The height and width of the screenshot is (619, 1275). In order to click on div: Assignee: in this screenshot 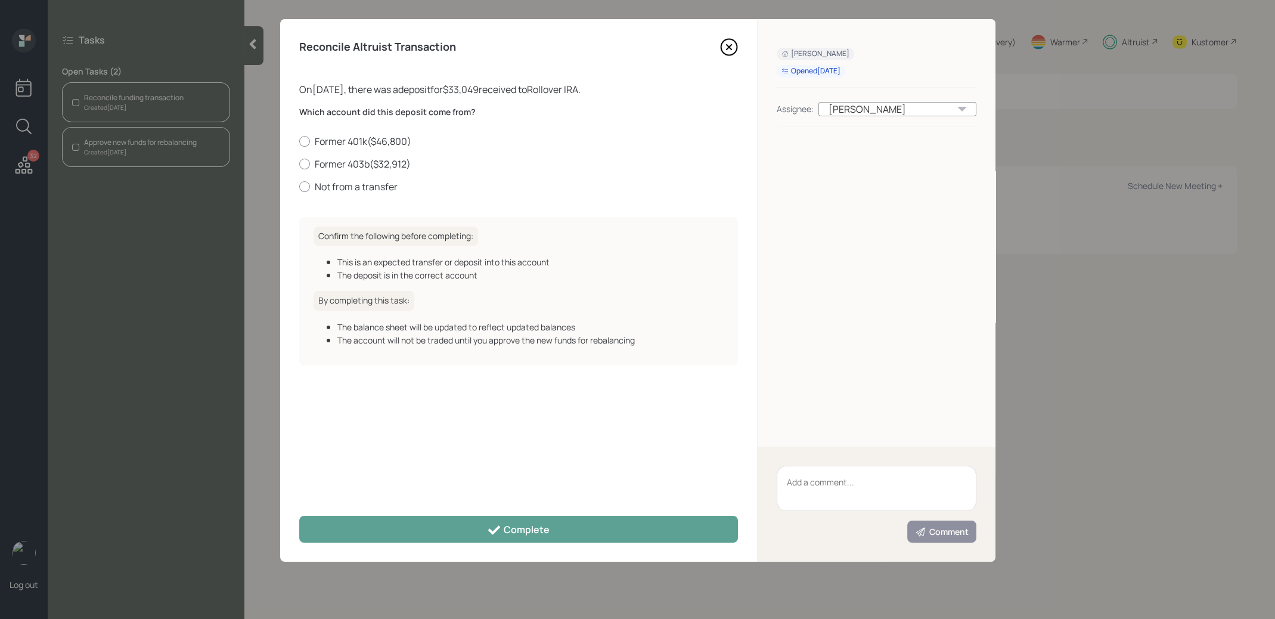, I will do `click(795, 109)`.